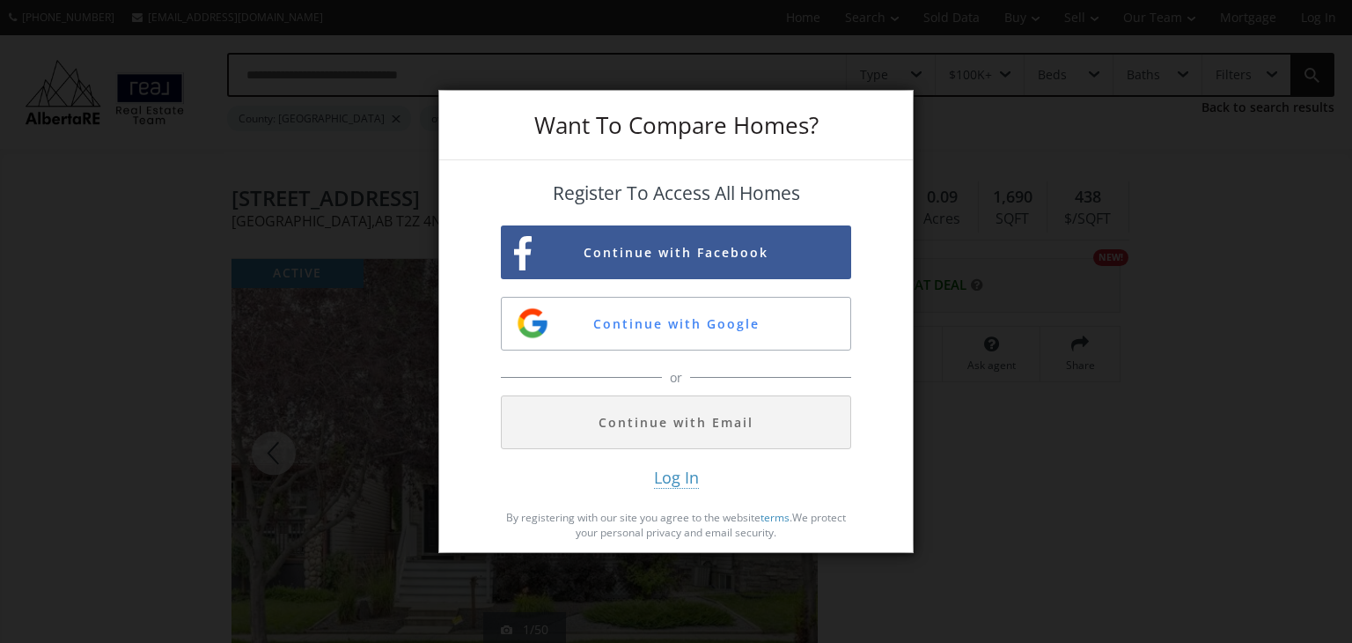 The image size is (1352, 643). I want to click on button: Continue with Google, so click(676, 323).